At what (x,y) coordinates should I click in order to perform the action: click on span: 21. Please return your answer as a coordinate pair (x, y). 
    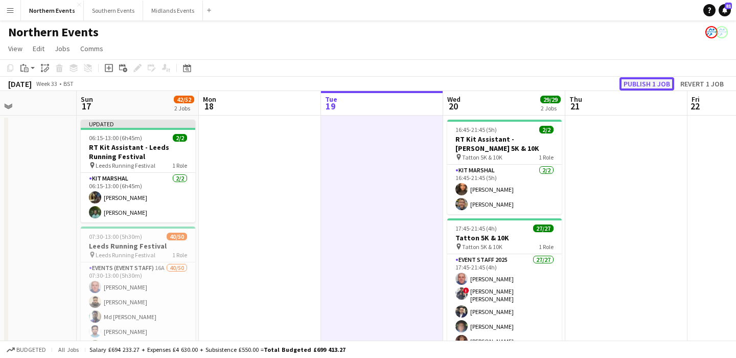
    Looking at the image, I should click on (575, 106).